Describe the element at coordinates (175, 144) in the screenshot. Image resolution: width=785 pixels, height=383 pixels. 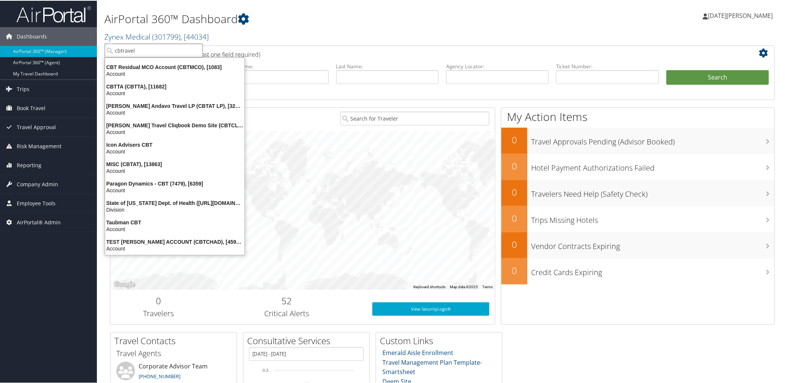
I see `div: Icon Advisers CBT` at that location.